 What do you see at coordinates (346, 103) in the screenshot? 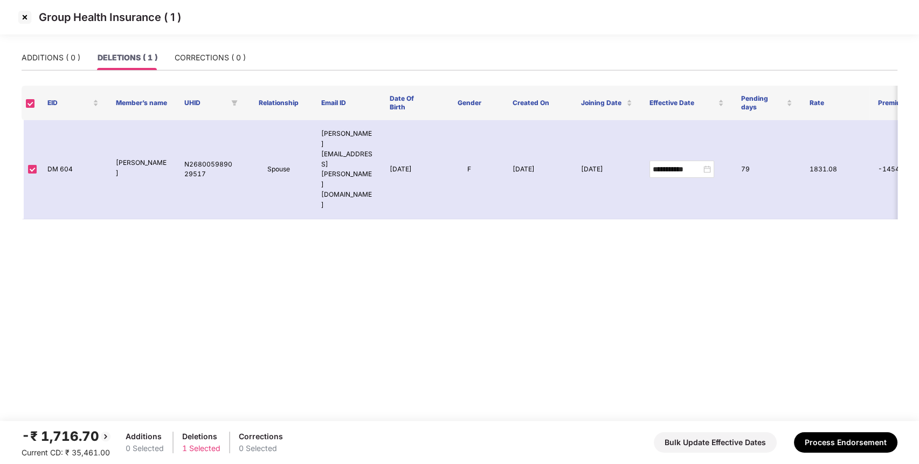
I see `th: Email ID` at bounding box center [346, 103].